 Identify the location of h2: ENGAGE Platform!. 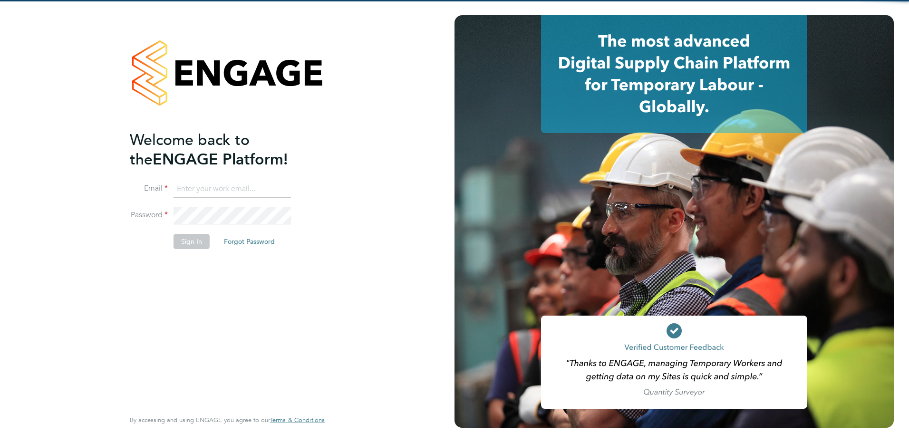
(223, 150).